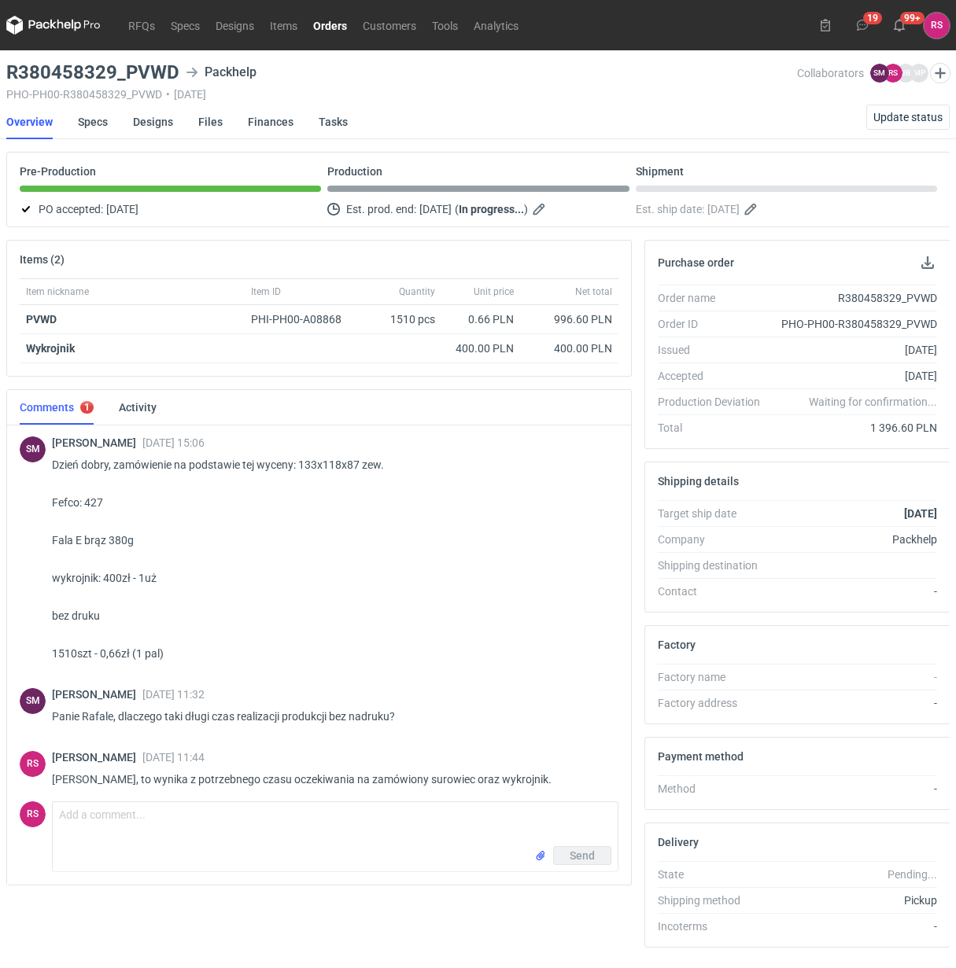  What do you see at coordinates (678, 842) in the screenshot?
I see `h2: Delivery` at bounding box center [678, 842].